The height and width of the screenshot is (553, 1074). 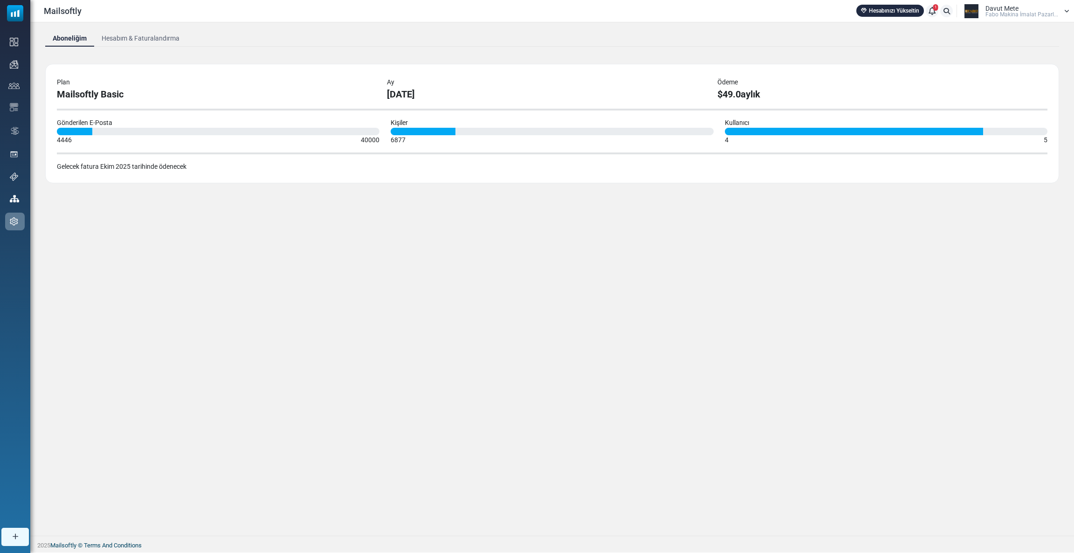 I want to click on a: Mailsoftly ©, so click(x=66, y=545).